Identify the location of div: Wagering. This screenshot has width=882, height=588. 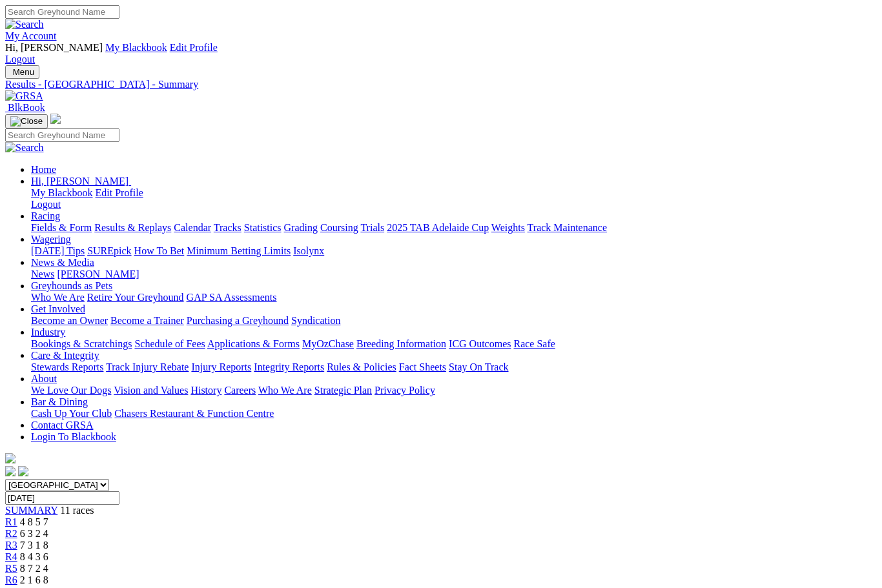
(454, 251).